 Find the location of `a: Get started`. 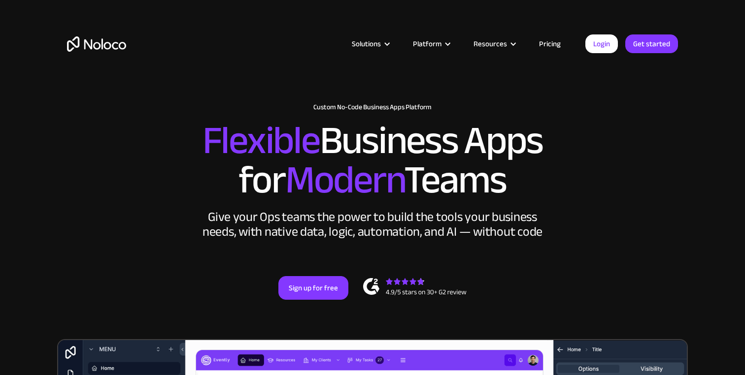

a: Get started is located at coordinates (651, 44).